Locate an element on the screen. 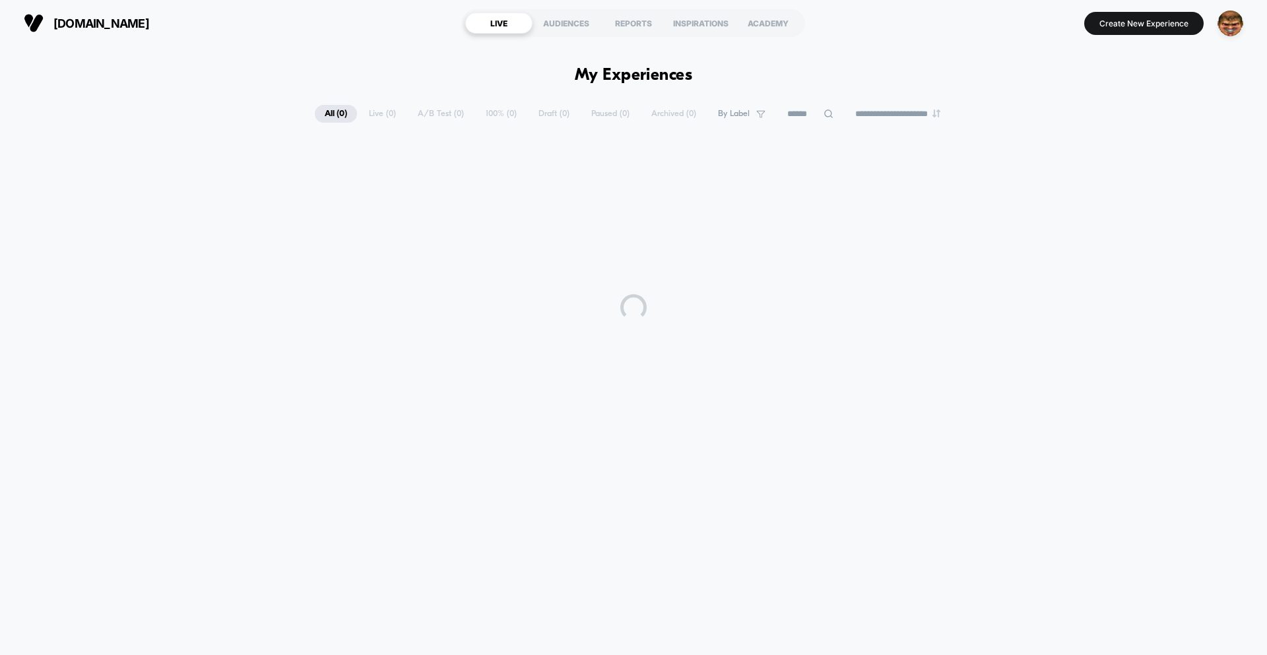 This screenshot has width=1267, height=655. span: All ( 0 ) is located at coordinates (336, 113).